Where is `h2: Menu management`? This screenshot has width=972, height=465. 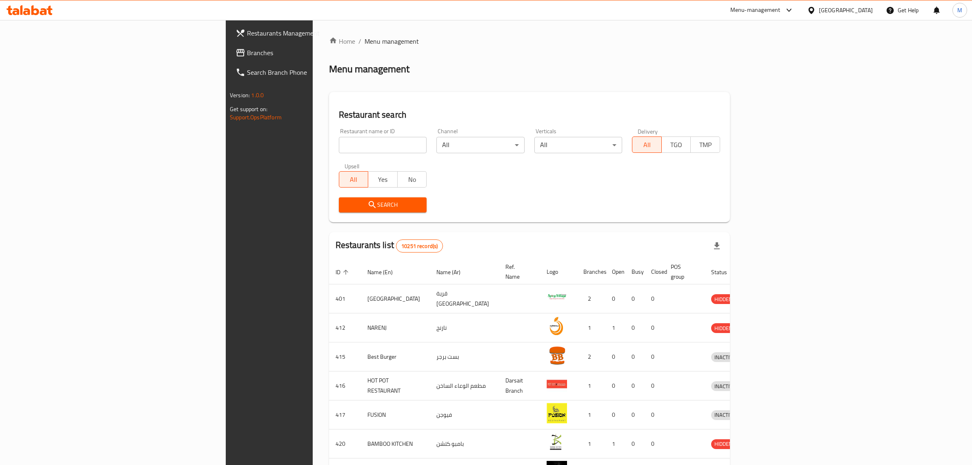 h2: Menu management is located at coordinates (369, 69).